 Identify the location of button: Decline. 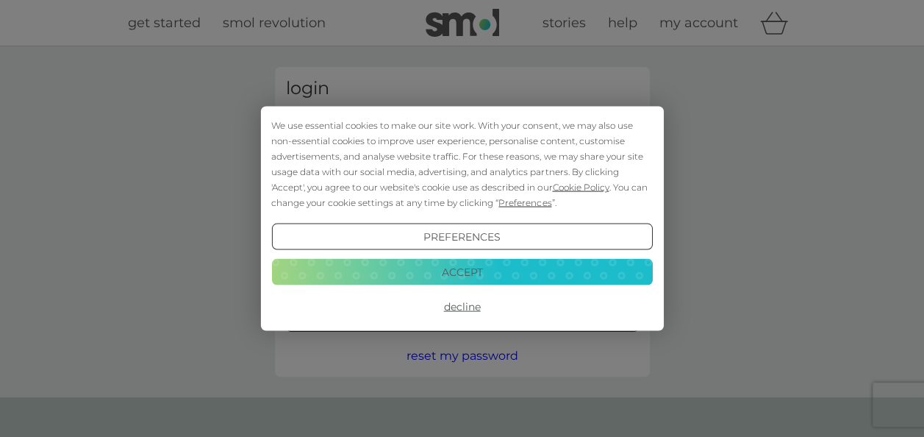
(462, 307).